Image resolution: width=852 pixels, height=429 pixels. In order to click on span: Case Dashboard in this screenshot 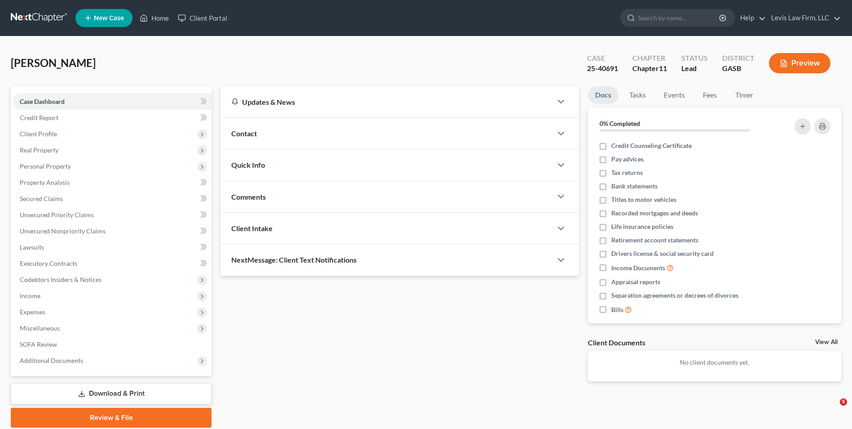, I will do `click(42, 101)`.